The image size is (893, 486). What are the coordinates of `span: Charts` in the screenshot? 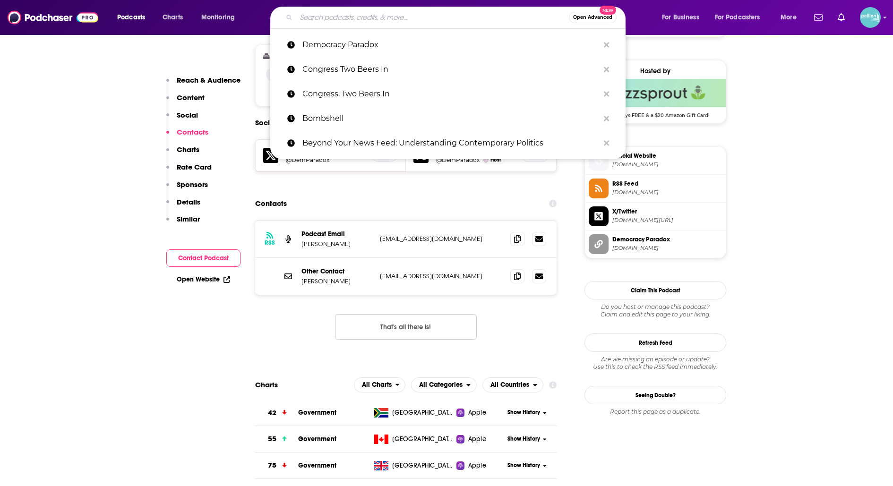 It's located at (173, 17).